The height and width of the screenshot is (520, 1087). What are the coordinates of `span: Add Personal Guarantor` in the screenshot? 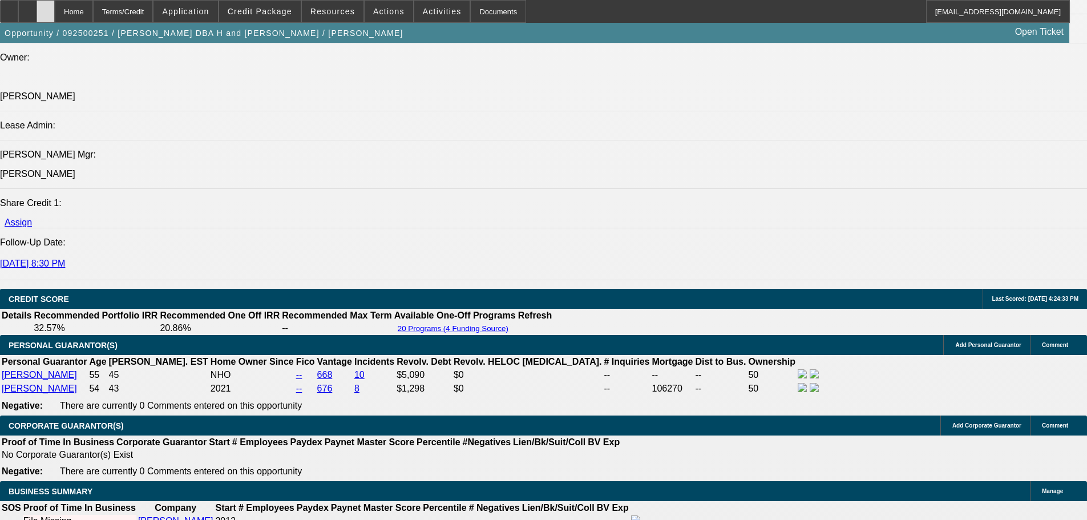 It's located at (988, 345).